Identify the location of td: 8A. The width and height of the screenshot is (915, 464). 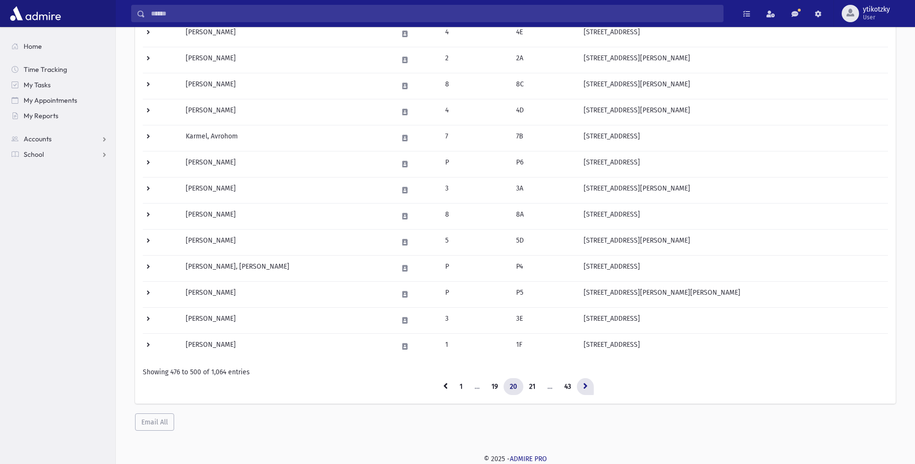
(544, 216).